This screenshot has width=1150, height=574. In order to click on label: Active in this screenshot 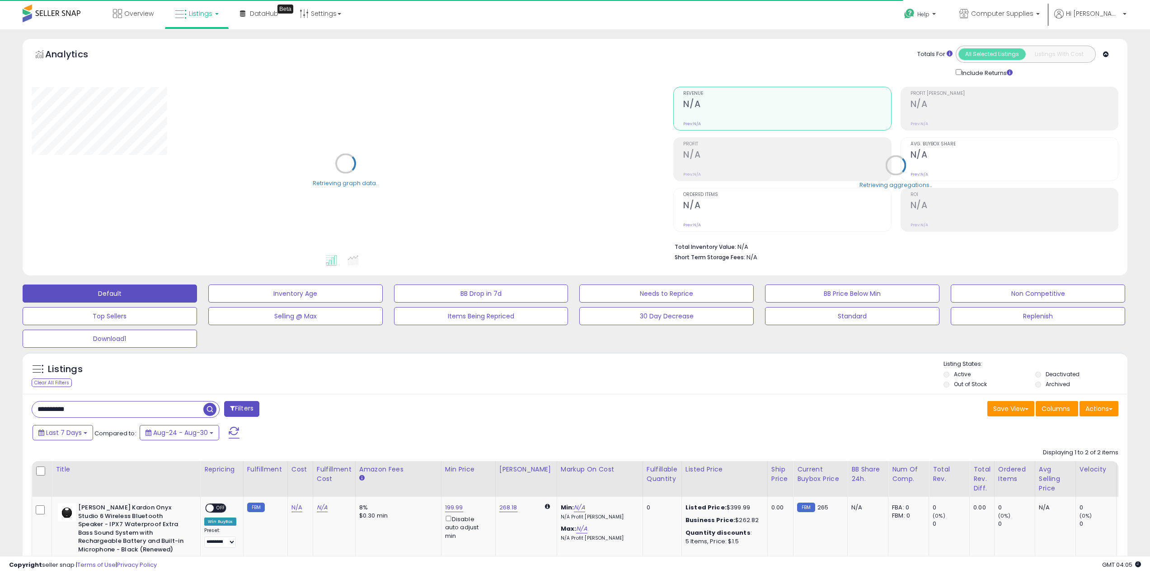, I will do `click(962, 374)`.